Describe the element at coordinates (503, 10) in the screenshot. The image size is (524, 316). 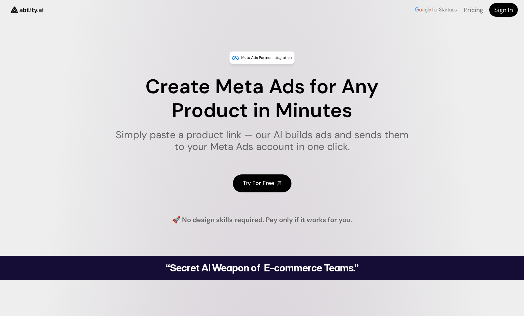
I see `a: Sign In` at that location.